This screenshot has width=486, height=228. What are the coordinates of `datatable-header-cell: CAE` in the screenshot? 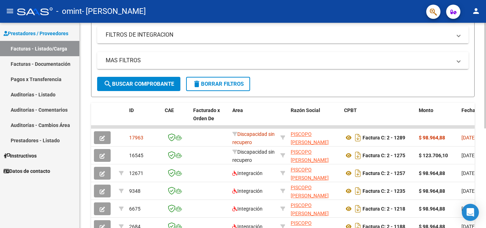 It's located at (176, 118).